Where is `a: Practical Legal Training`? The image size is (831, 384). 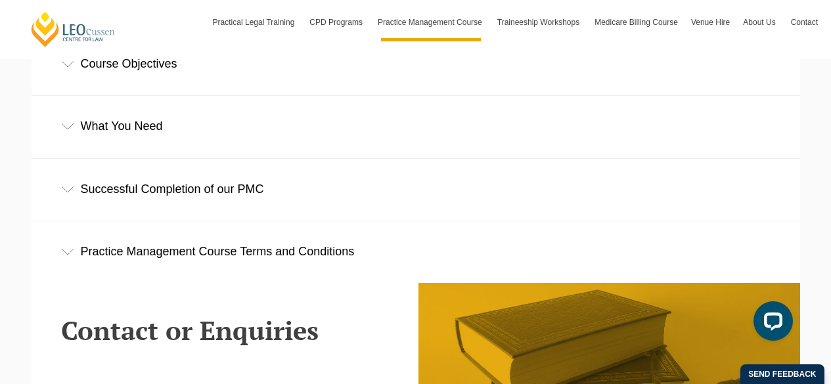 a: Practical Legal Training is located at coordinates (255, 22).